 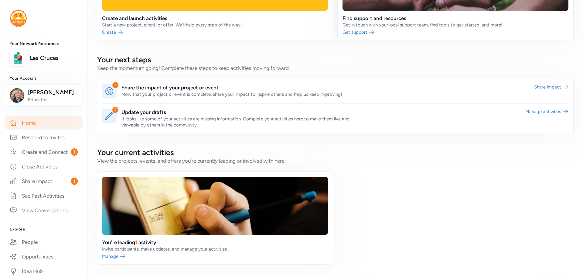 I want to click on a: Share Impact1, so click(x=44, y=181).